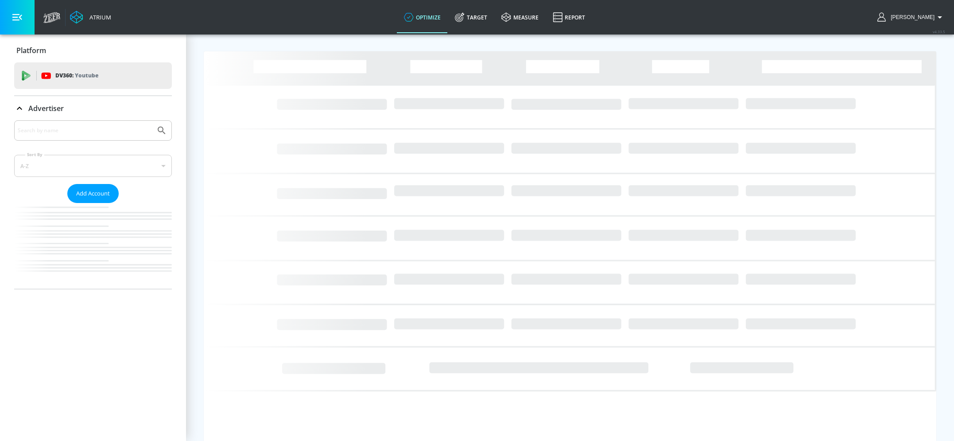 The width and height of the screenshot is (954, 441). I want to click on div: A-Z, so click(93, 166).